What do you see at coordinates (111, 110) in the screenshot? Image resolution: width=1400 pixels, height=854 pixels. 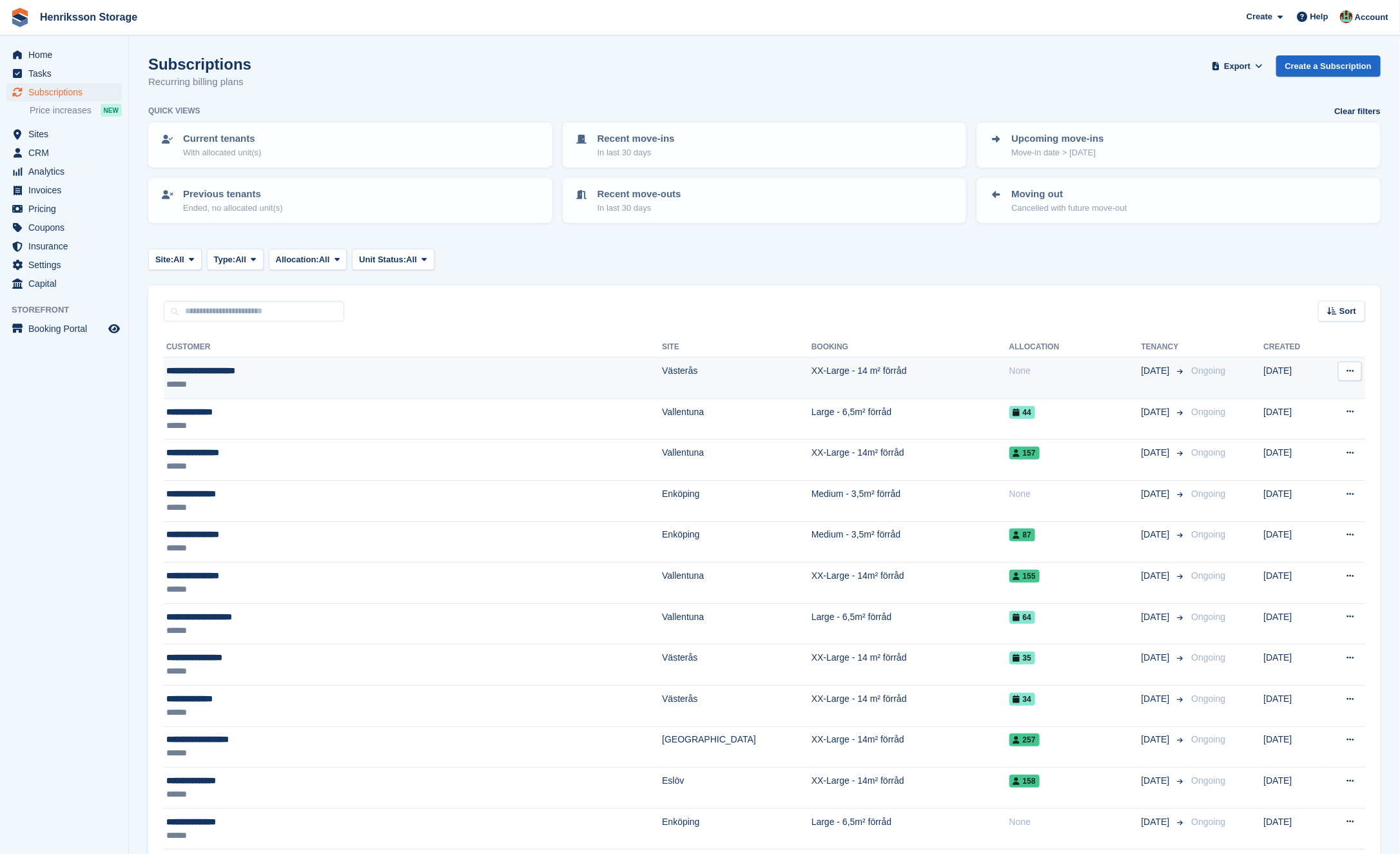 I see `div: NEW` at bounding box center [111, 110].